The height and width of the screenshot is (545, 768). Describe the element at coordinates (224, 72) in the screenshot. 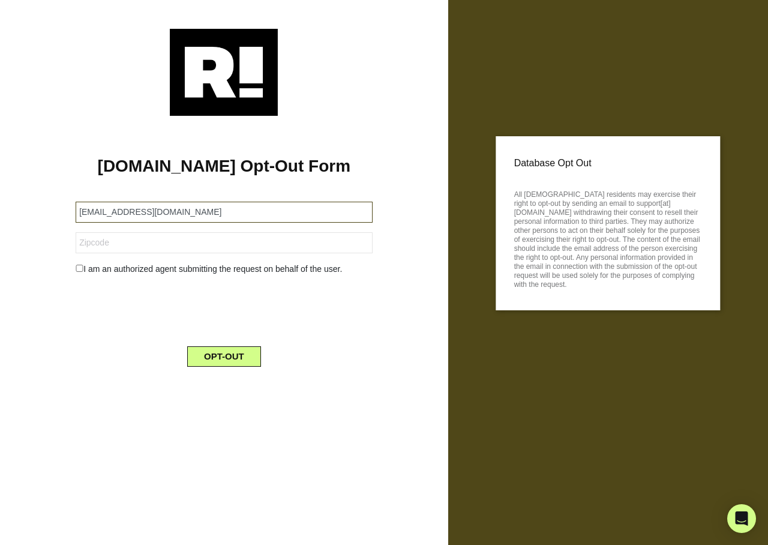

I see `img: Retention.com` at that location.